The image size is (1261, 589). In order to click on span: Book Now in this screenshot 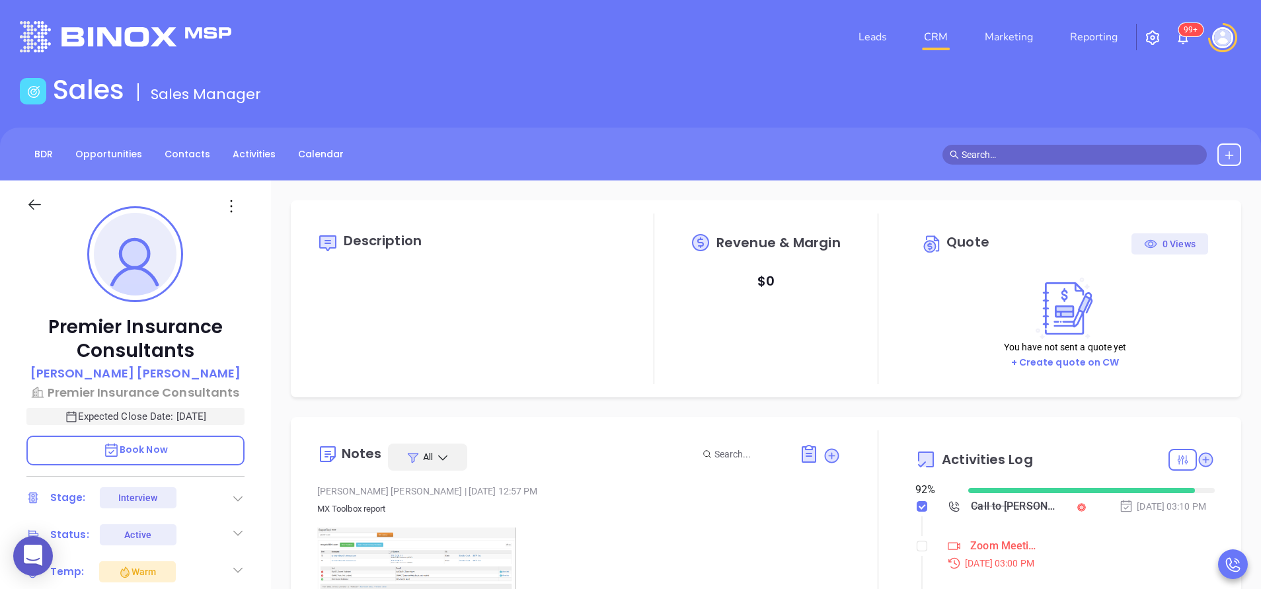, I will do `click(135, 449)`.